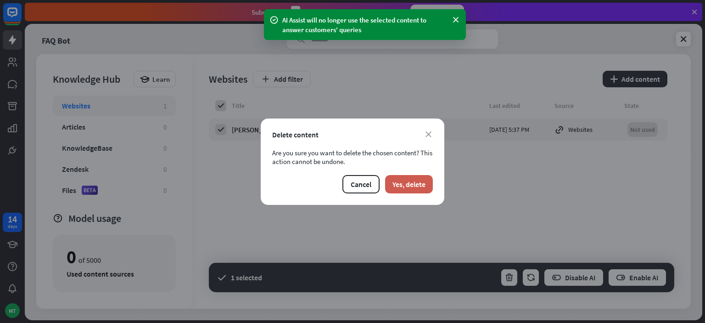 This screenshot has height=323, width=705. I want to click on div: Delete content, so click(353, 135).